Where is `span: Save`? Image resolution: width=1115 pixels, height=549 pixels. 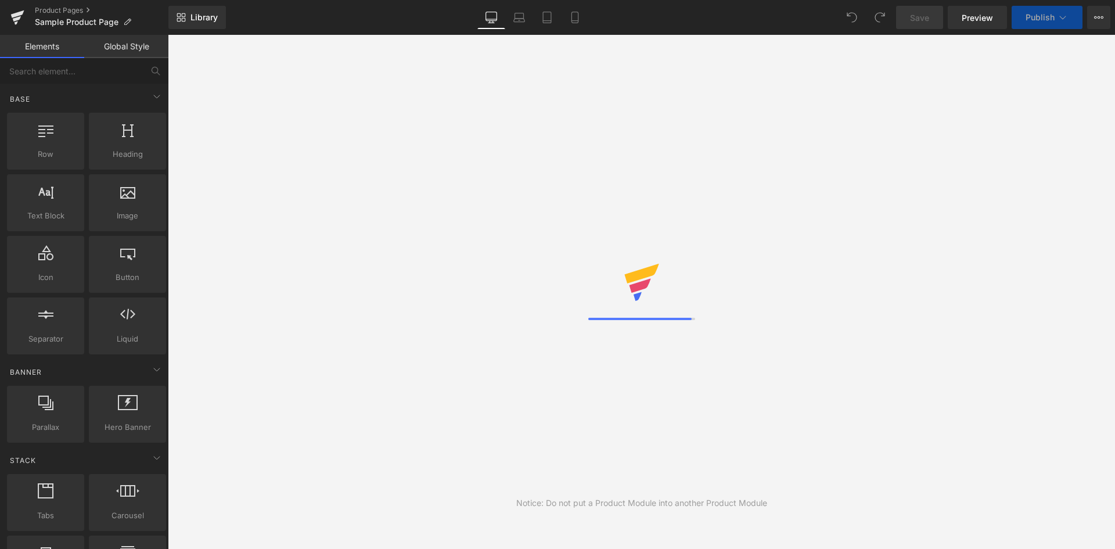
span: Save is located at coordinates (920, 17).